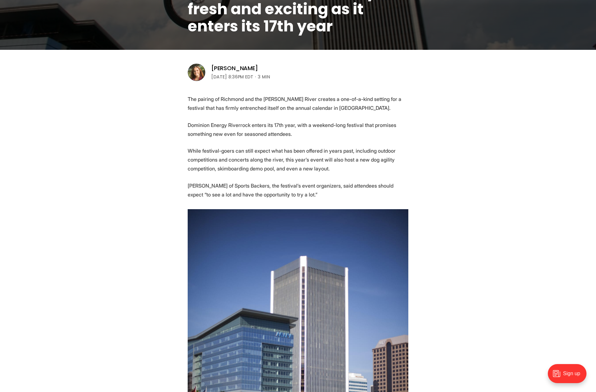  I want to click on p: Dominion Energy Riverrock enters its 17th year, with a weekend-long festival that promises someth..., so click(298, 129).